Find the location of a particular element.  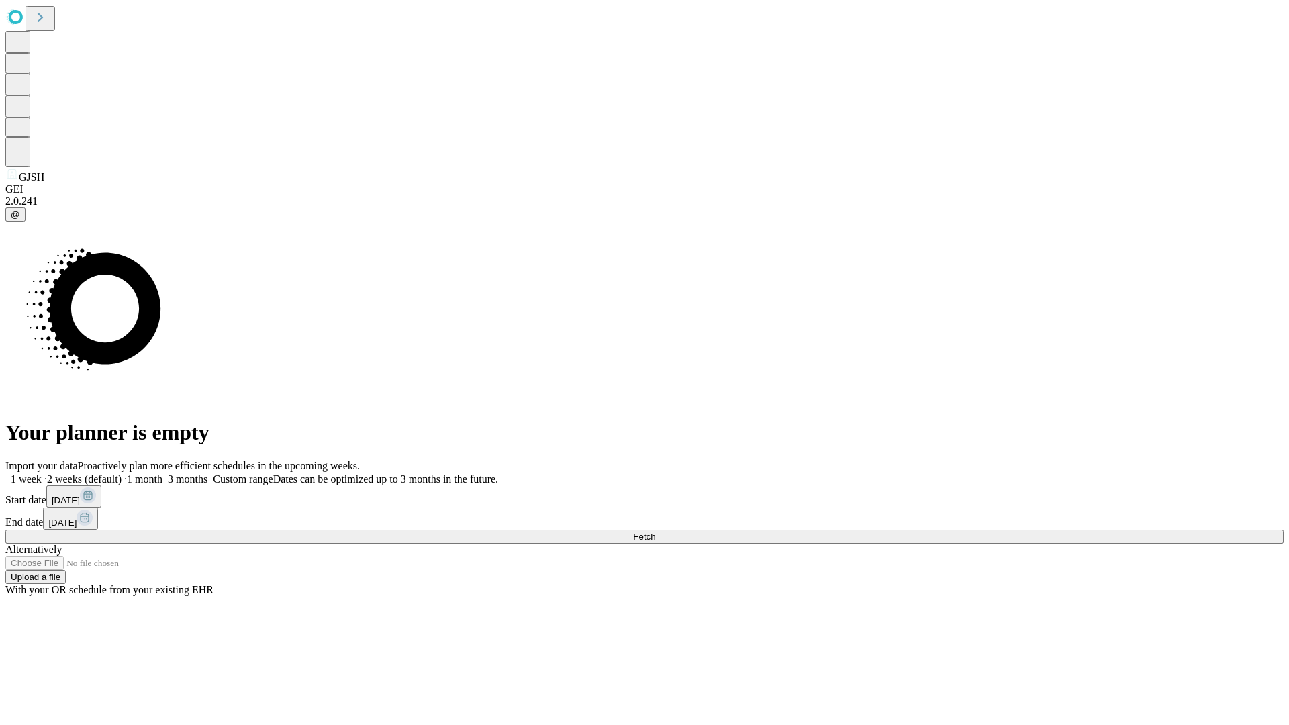

button: Upload a file is located at coordinates (36, 577).